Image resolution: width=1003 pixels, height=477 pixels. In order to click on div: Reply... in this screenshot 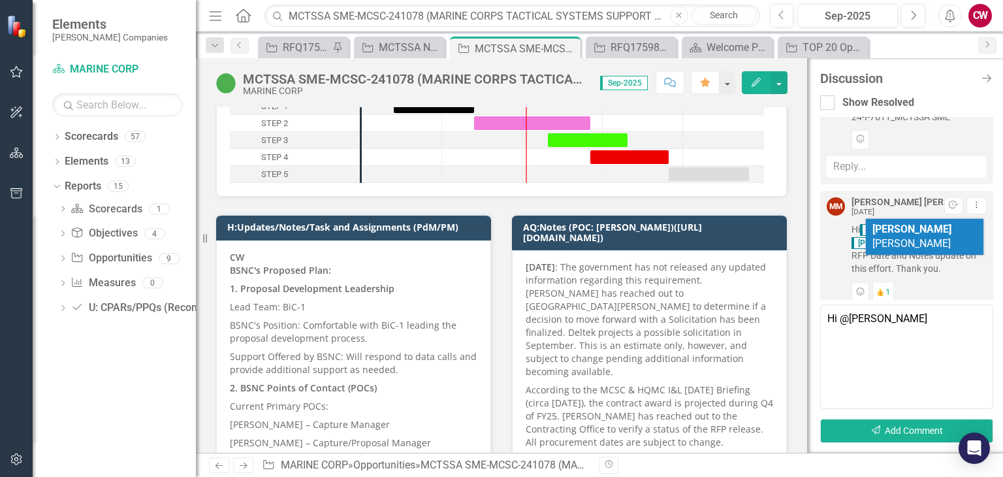, I will do `click(907, 167)`.